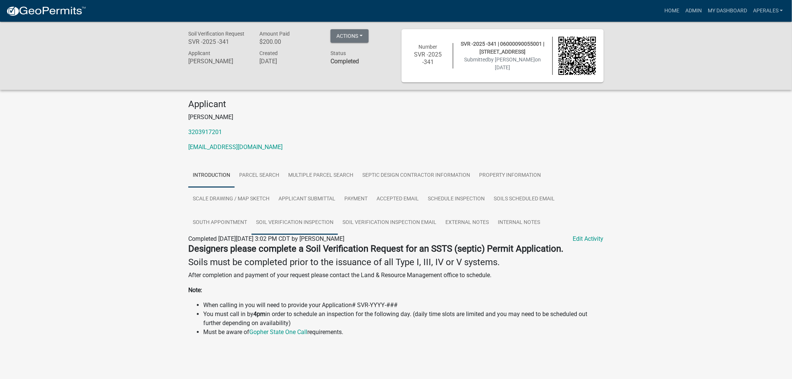 The width and height of the screenshot is (792, 379). Describe the element at coordinates (350, 36) in the screenshot. I see `button: Actions` at that location.